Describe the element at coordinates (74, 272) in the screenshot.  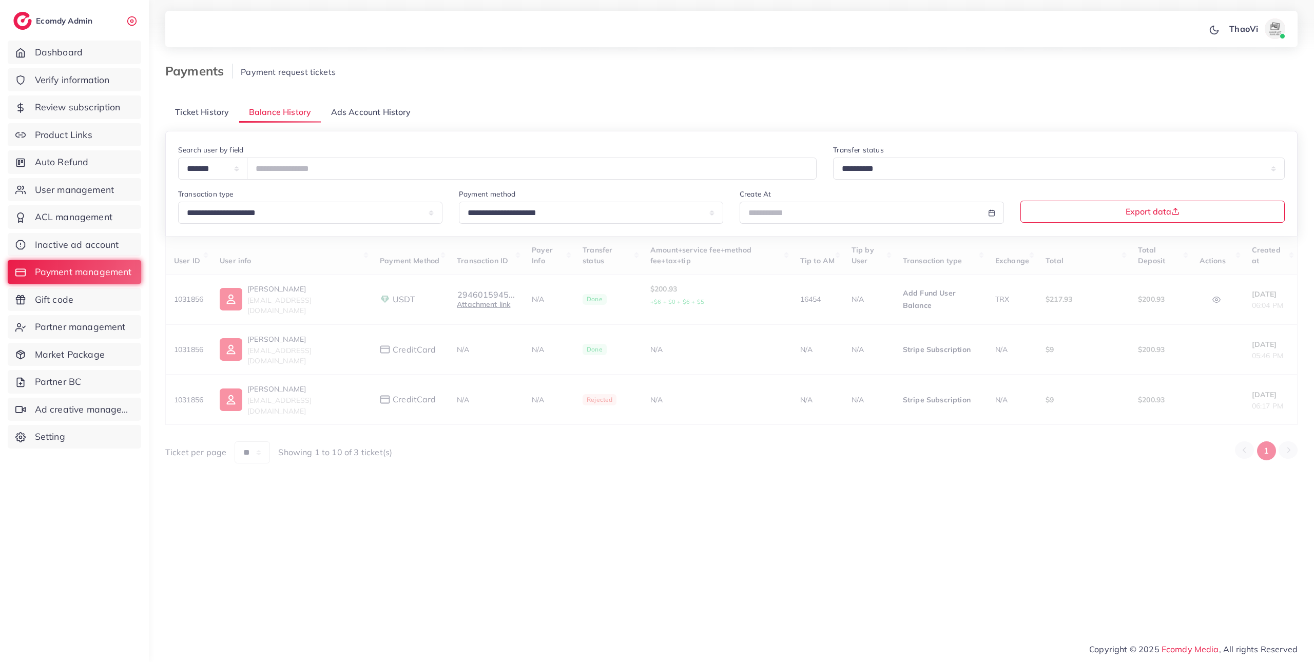
I see `a: Payment management` at that location.